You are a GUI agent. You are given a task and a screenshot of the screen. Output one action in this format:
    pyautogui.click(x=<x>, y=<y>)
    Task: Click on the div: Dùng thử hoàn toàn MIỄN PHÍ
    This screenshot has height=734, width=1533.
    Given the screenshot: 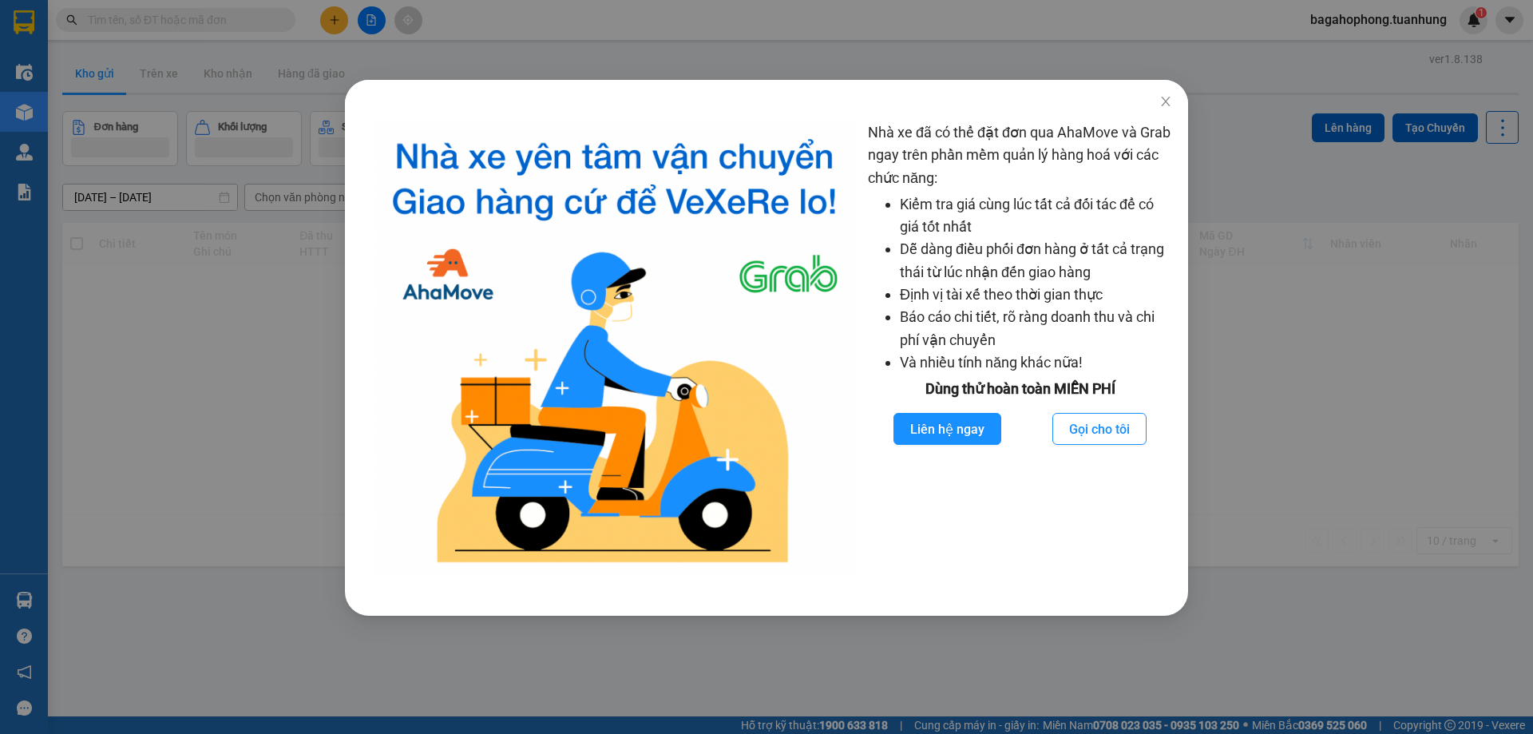 What is the action you would take?
    pyautogui.click(x=1020, y=389)
    